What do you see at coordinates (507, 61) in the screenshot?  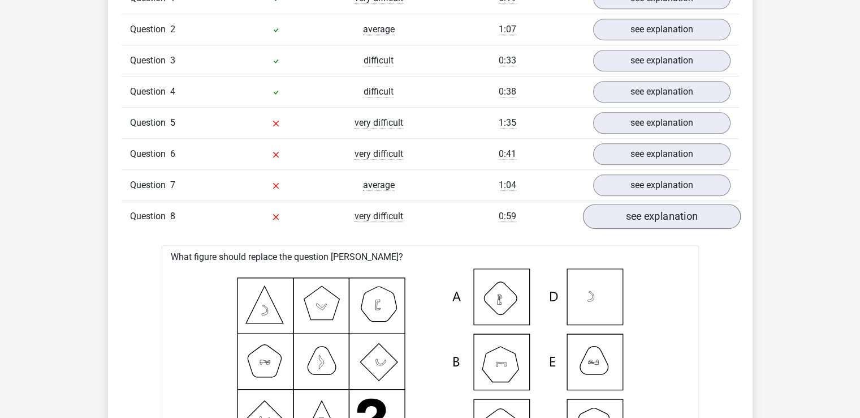 I see `span: 0:33` at bounding box center [507, 61].